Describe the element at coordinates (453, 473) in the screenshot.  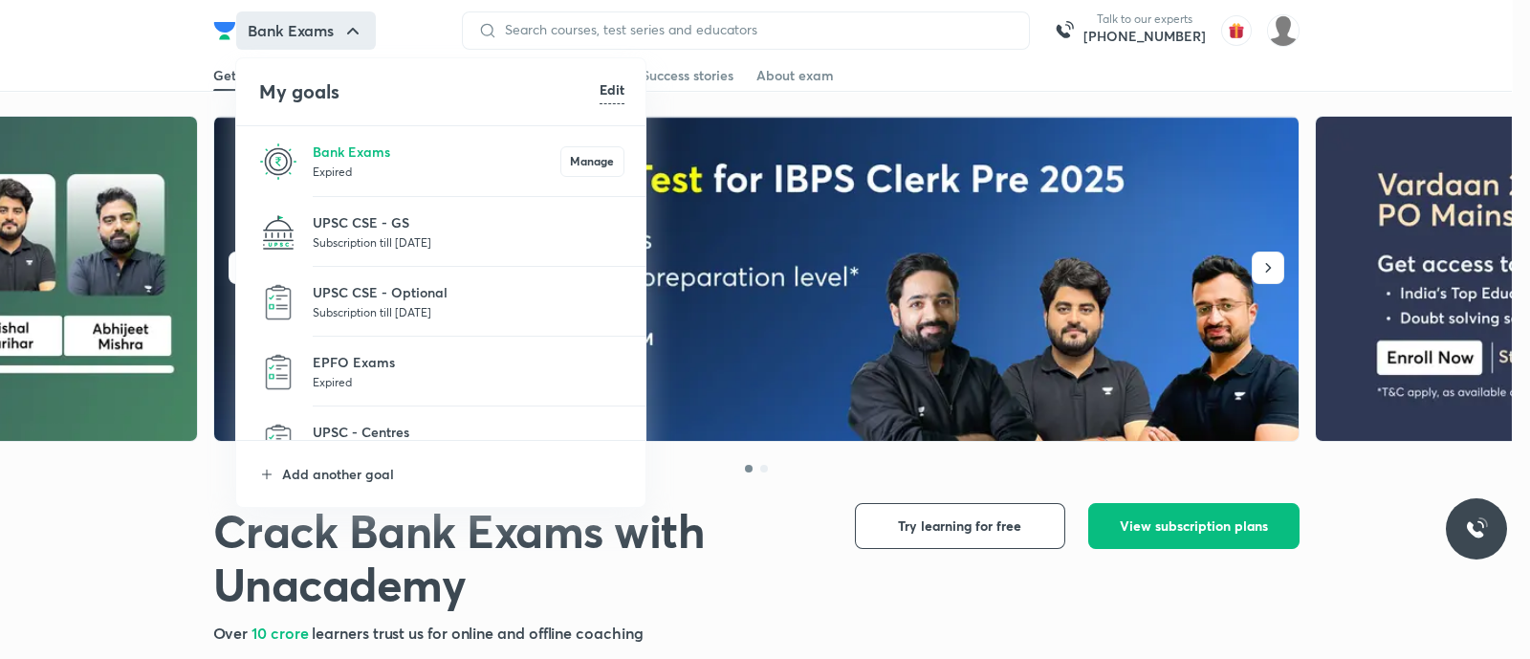
I see `p: Add another goal` at that location.